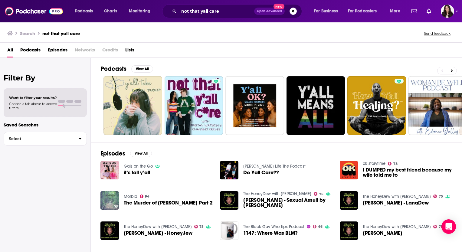 Image resolution: width=462 pixels, height=252 pixels. What do you see at coordinates (34, 11) in the screenshot?
I see `img: Podchaser - Follow, Share and Rate Podcasts` at bounding box center [34, 11].